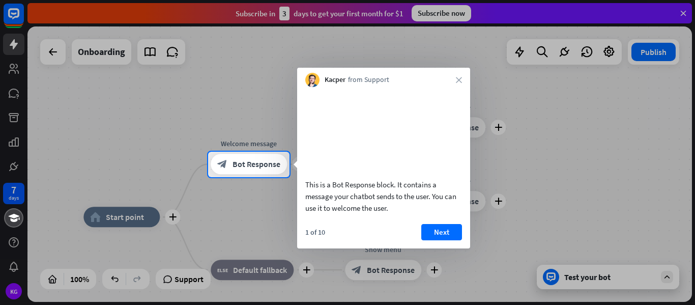 Image resolution: width=695 pixels, height=305 pixels. What do you see at coordinates (257, 164) in the screenshot?
I see `span: Bot Response` at bounding box center [257, 164].